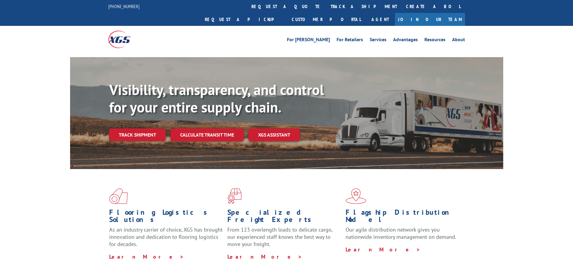 This screenshot has height=274, width=573. Describe the element at coordinates (244, 19) in the screenshot. I see `a: Request a pickup` at that location.